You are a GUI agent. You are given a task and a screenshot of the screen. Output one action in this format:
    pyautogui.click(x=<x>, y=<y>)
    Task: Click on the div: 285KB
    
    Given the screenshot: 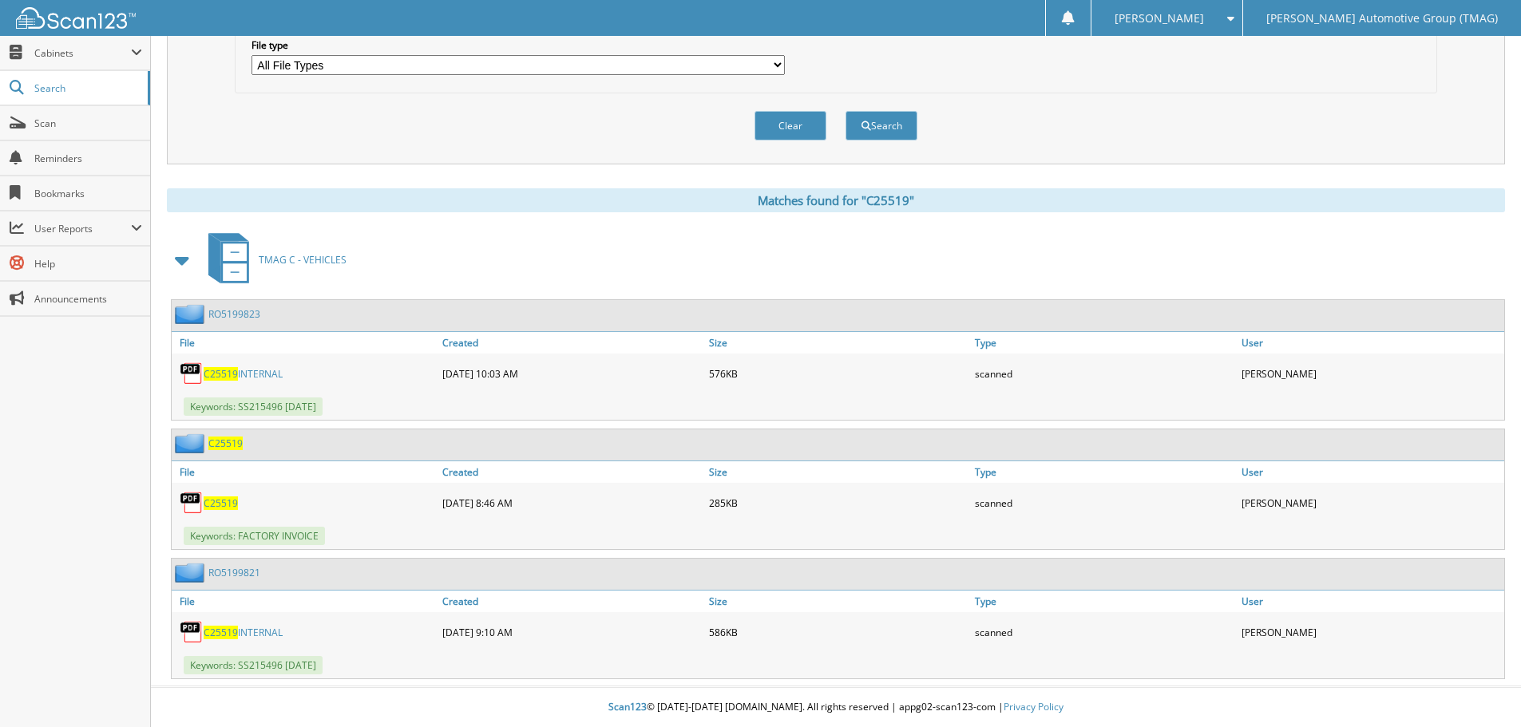 What is the action you would take?
    pyautogui.click(x=838, y=503)
    